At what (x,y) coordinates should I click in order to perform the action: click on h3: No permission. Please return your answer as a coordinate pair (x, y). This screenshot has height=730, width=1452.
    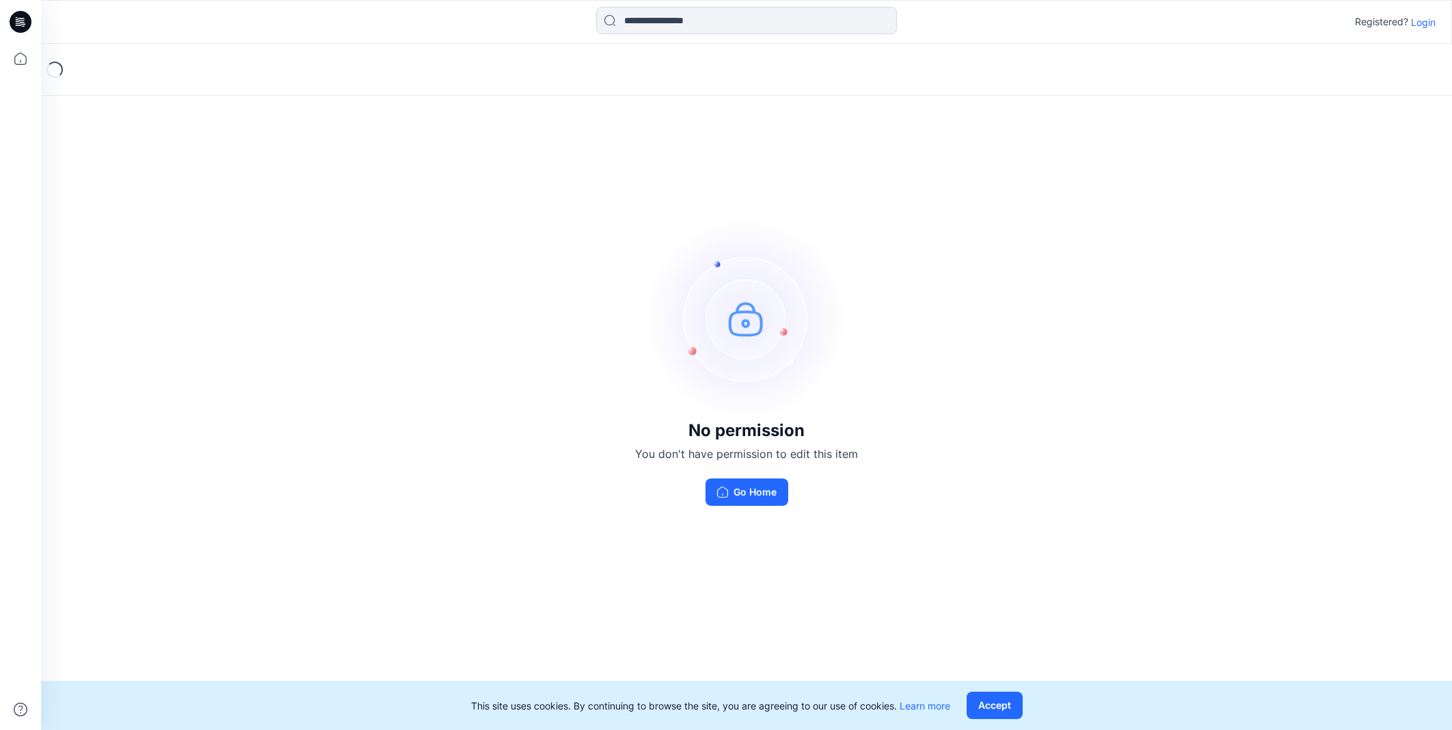
    Looking at the image, I should click on (746, 431).